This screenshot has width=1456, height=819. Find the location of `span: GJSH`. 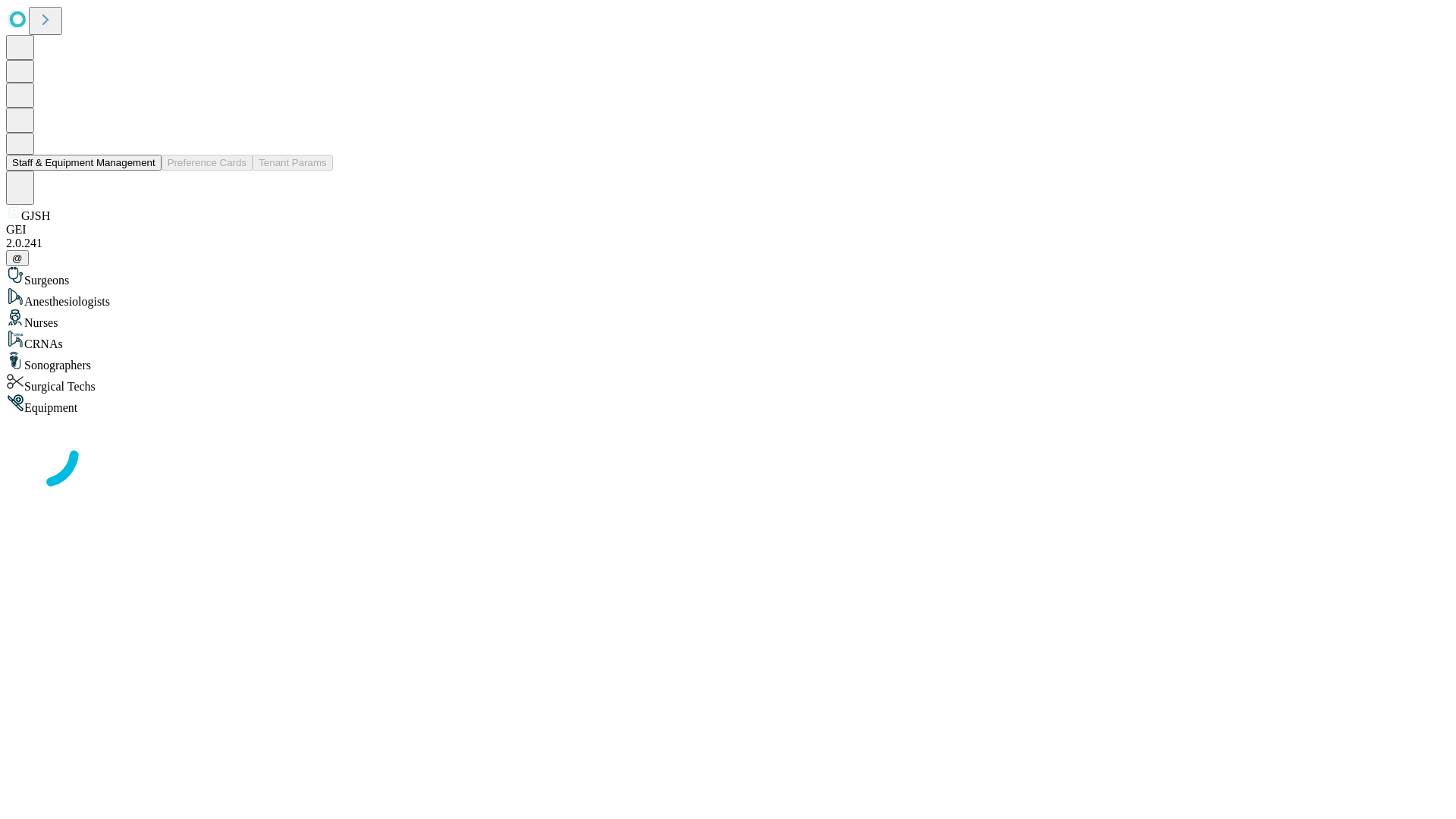

span: GJSH is located at coordinates (35, 215).